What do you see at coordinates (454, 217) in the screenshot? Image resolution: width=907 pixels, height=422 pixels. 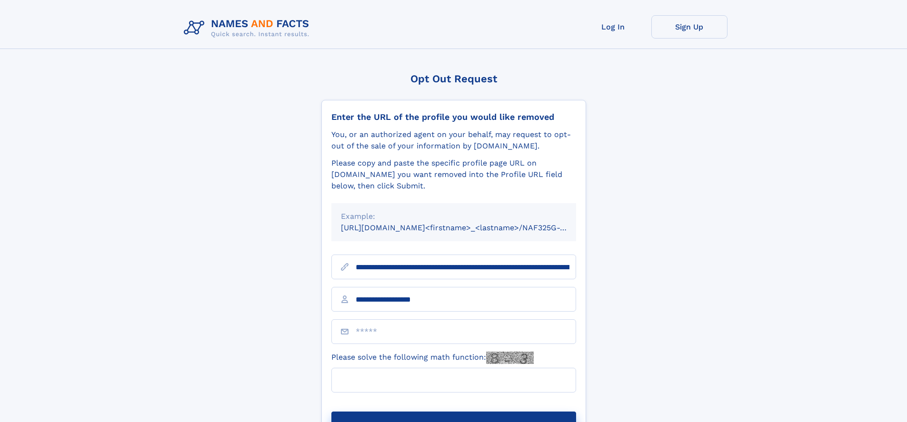 I see `div: Example:` at bounding box center [454, 217].